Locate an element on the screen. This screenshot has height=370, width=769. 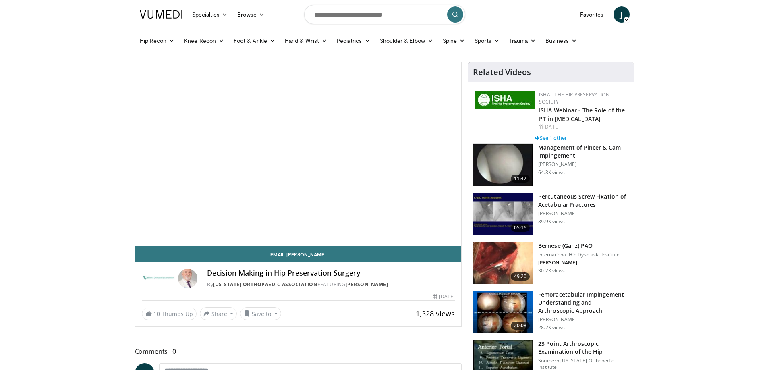
a: See 1 other is located at coordinates (551, 138).